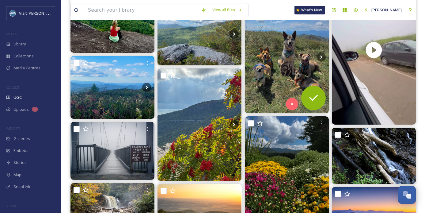 Image resolution: width=425 pixels, height=213 pixels. What do you see at coordinates (142, 10) in the screenshot?
I see `input: Search your library` at bounding box center [142, 10].